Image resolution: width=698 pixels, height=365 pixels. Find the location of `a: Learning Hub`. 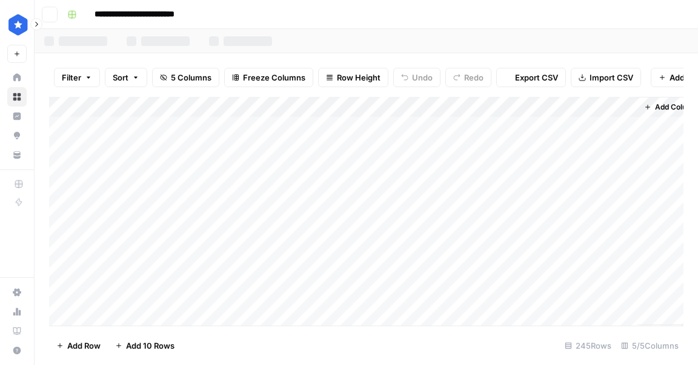

a: Learning Hub is located at coordinates (17, 331).